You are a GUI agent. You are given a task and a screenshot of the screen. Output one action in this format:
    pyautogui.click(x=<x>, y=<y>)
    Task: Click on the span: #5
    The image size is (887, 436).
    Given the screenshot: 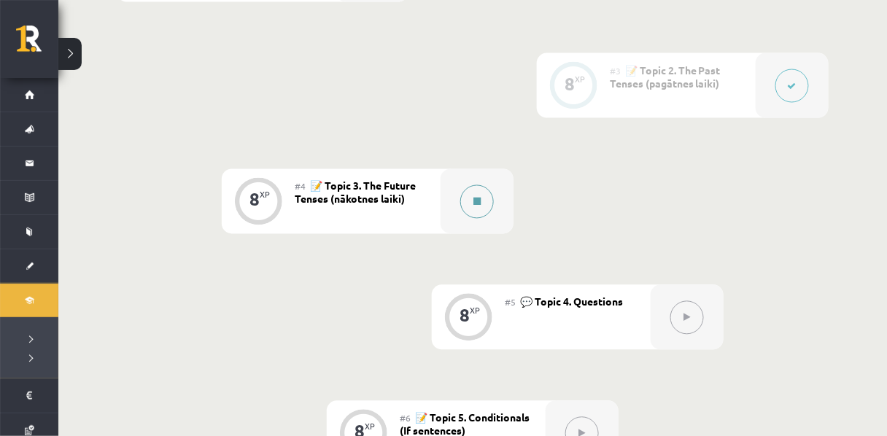 What is the action you would take?
    pyautogui.click(x=510, y=303)
    